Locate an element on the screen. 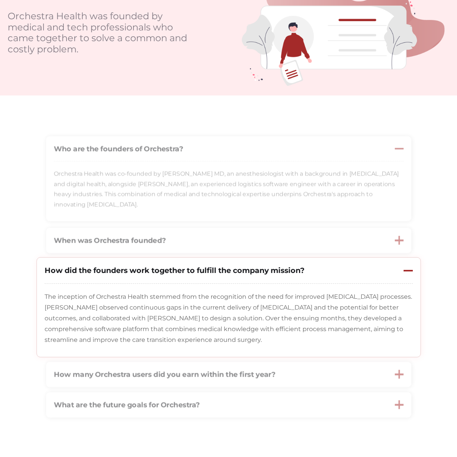  p: The inception of Orchestra Health stemmed from the recognition of the need for improved [MEDICAL_... is located at coordinates (229, 318).